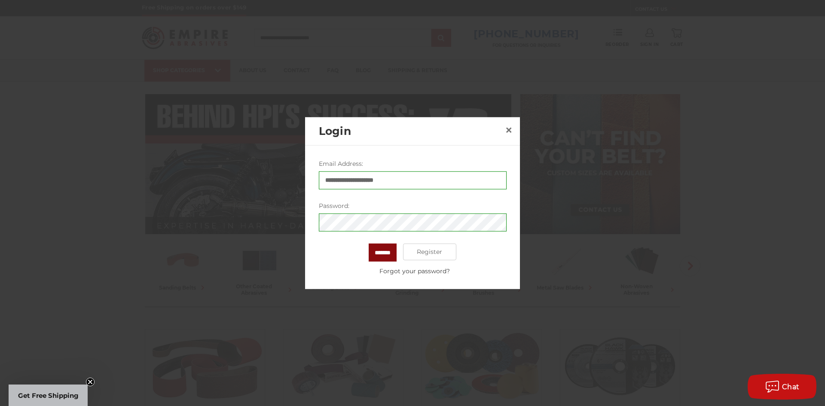 Image resolution: width=825 pixels, height=406 pixels. I want to click on div: Get Free ShippingClose teaser, so click(48, 395).